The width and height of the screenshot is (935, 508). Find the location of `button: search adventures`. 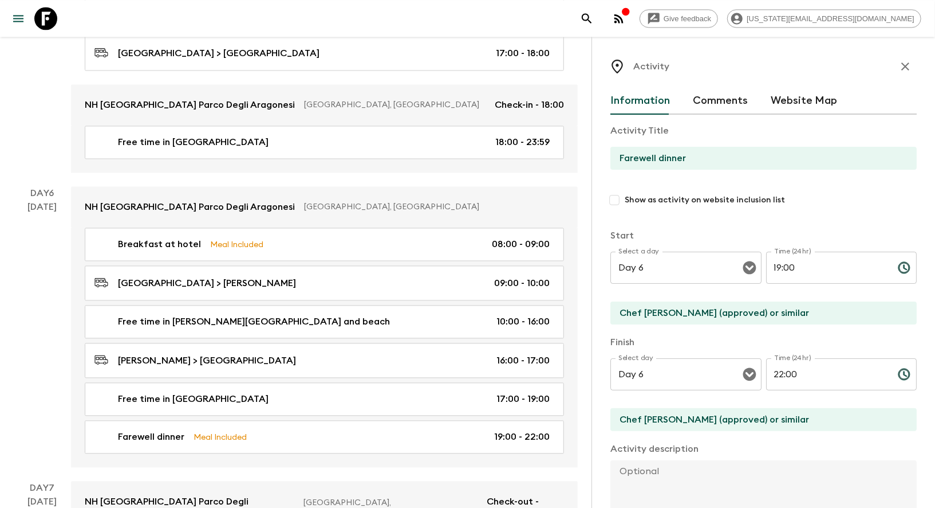

button: search adventures is located at coordinates (587, 18).